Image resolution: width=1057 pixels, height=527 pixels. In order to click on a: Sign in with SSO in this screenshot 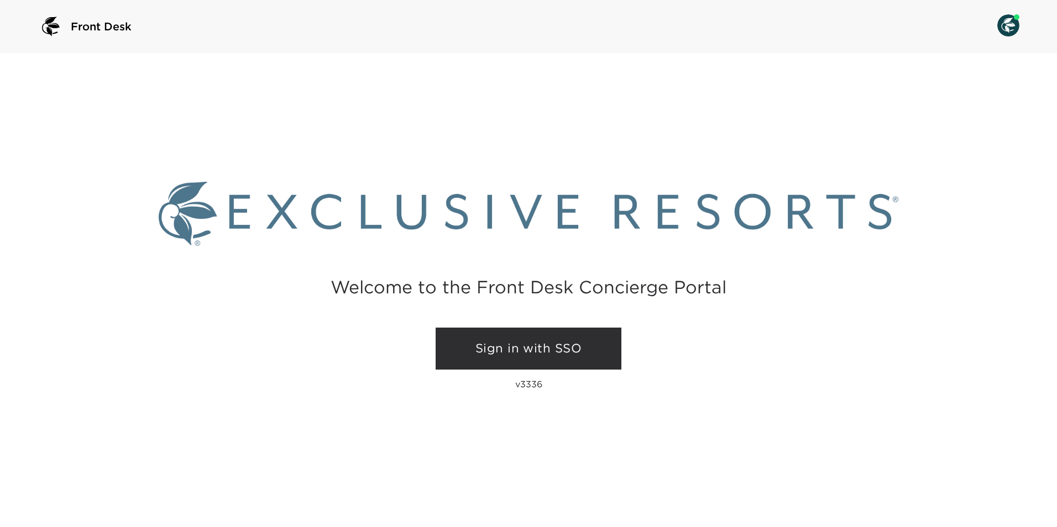, I will do `click(528, 349)`.